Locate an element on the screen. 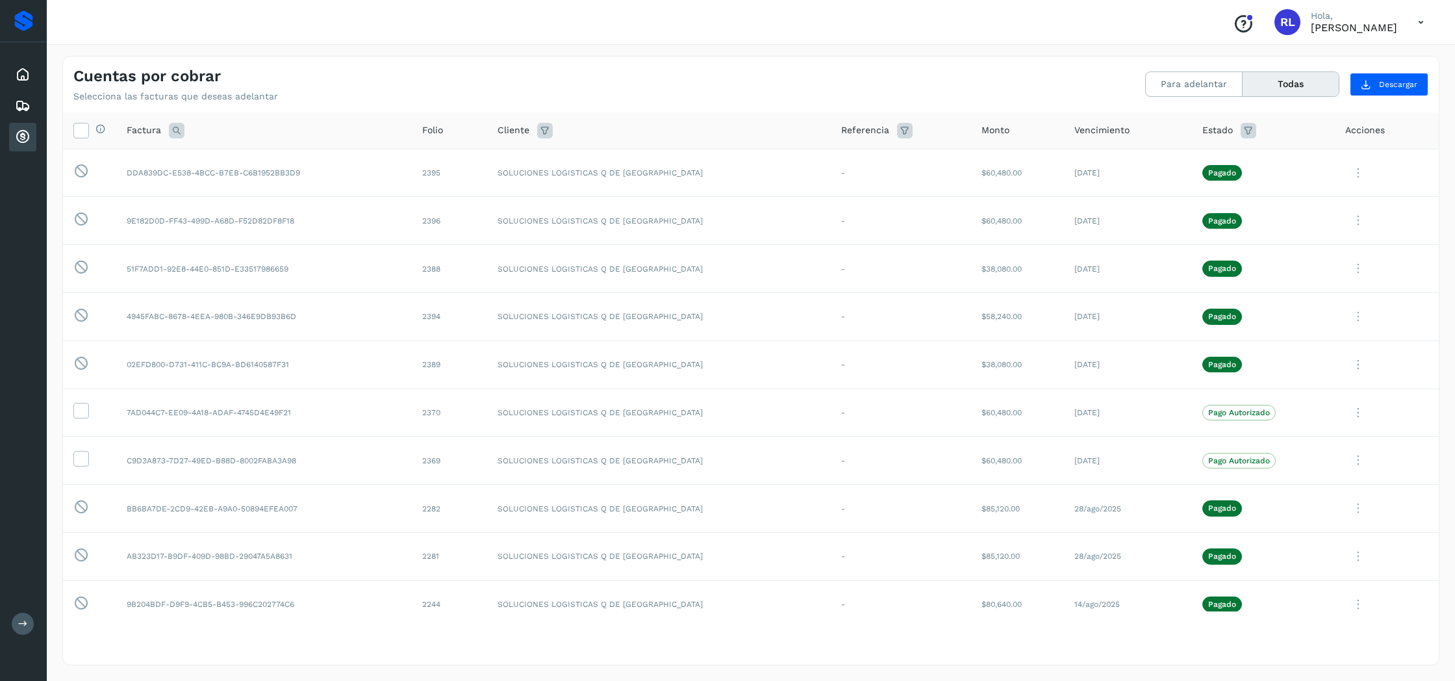  td: 02EFD800-D731-411C-BC9A-BD6140587F31 is located at coordinates (264, 364).